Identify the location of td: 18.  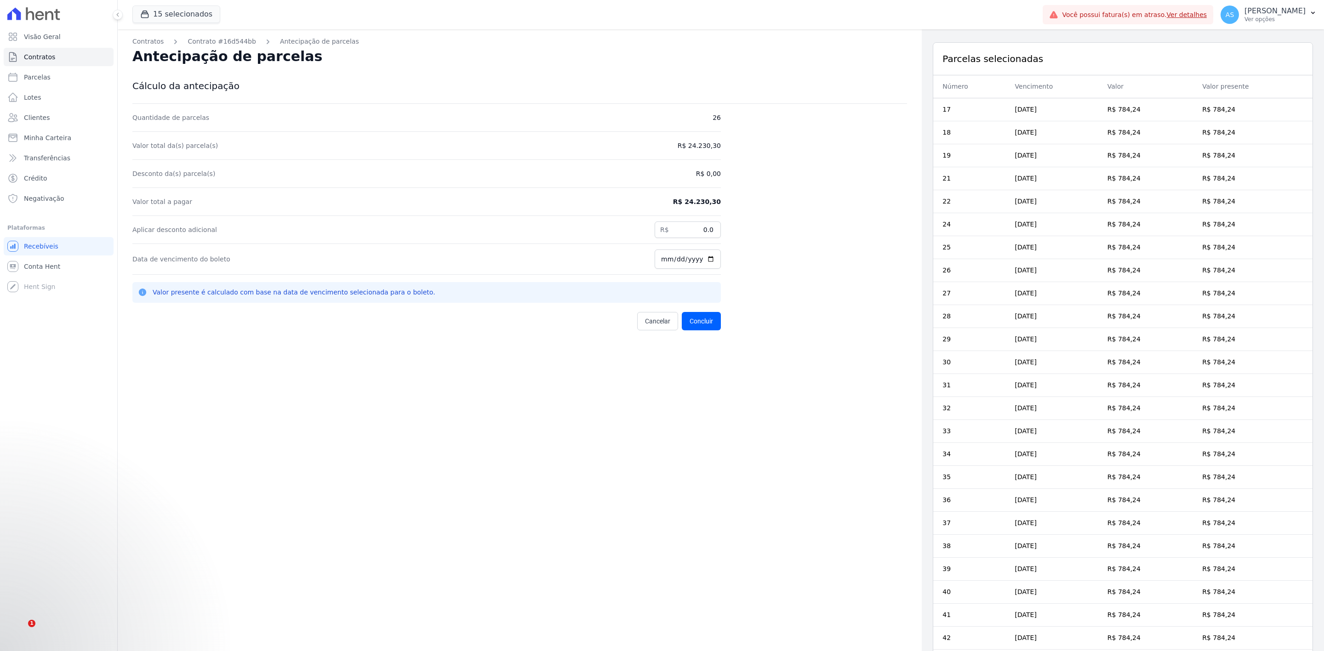
(971, 133).